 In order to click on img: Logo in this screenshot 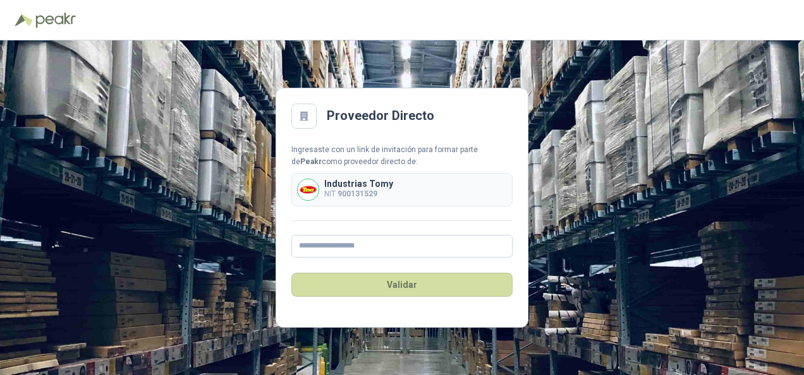, I will do `click(24, 20)`.